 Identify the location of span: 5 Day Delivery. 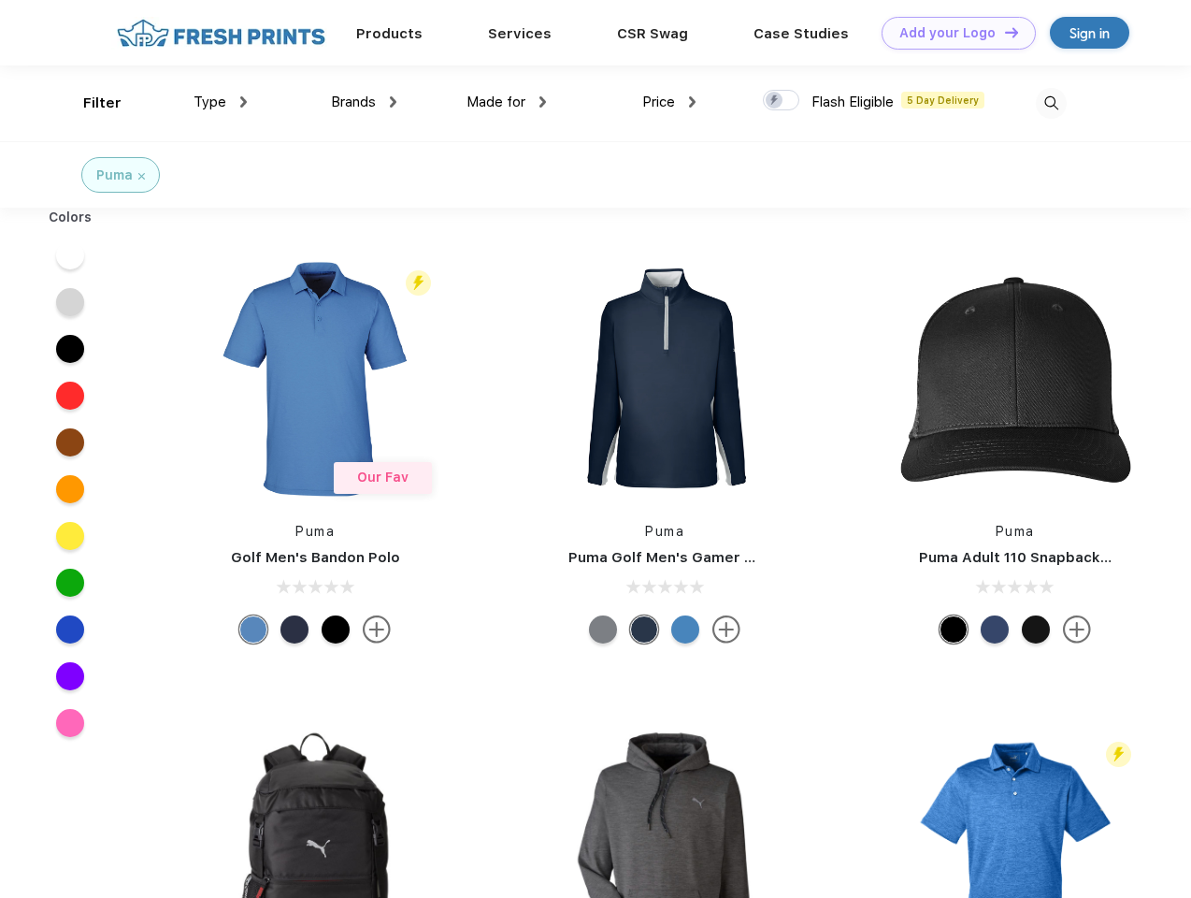
(943, 100).